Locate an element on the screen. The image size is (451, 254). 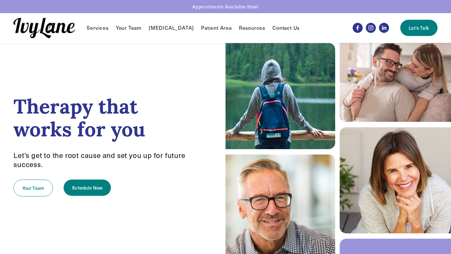
img: Ivy Lane Counseling &mdash; Therapy that works for you is located at coordinates (44, 28).